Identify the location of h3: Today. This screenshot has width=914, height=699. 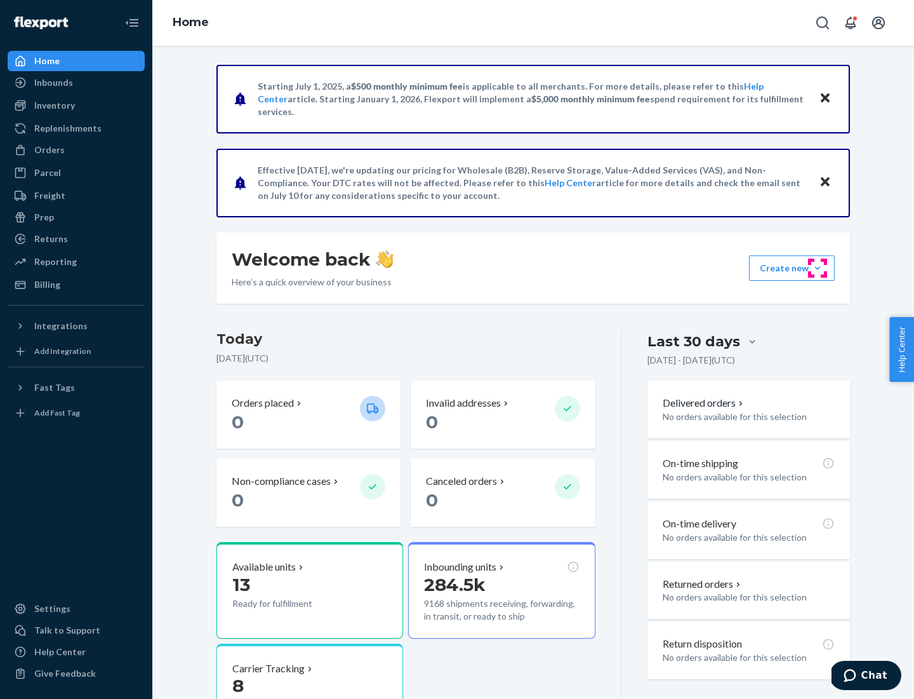
(406, 339).